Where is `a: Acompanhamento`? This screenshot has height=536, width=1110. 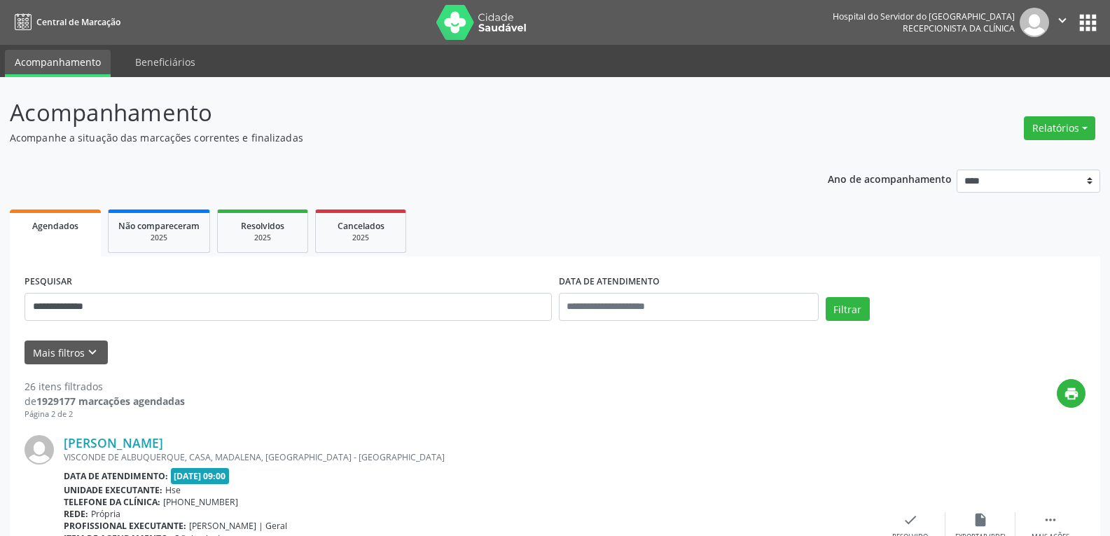 a: Acompanhamento is located at coordinates (57, 63).